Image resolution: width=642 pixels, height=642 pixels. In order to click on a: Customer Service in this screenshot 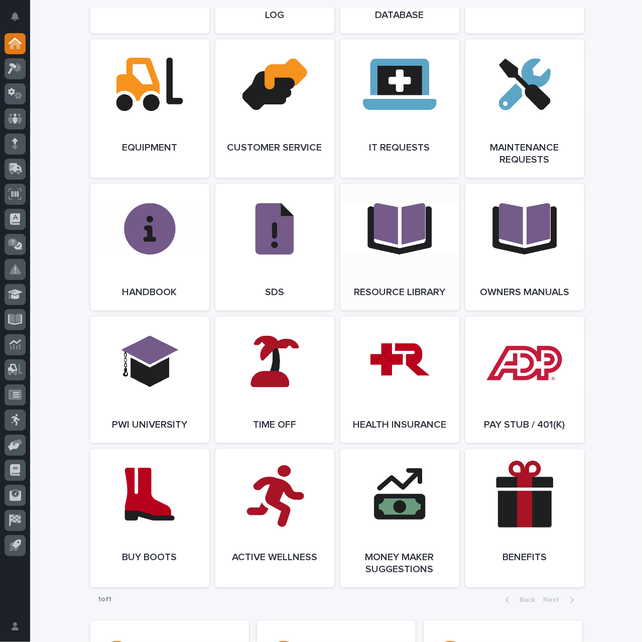, I will do `click(274, 108)`.